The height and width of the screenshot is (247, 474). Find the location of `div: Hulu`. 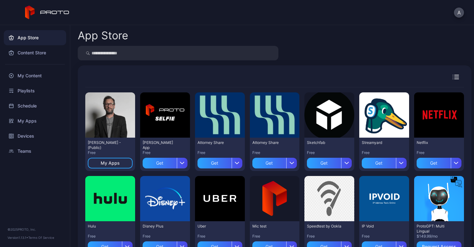

div: Hulu is located at coordinates (105, 226).